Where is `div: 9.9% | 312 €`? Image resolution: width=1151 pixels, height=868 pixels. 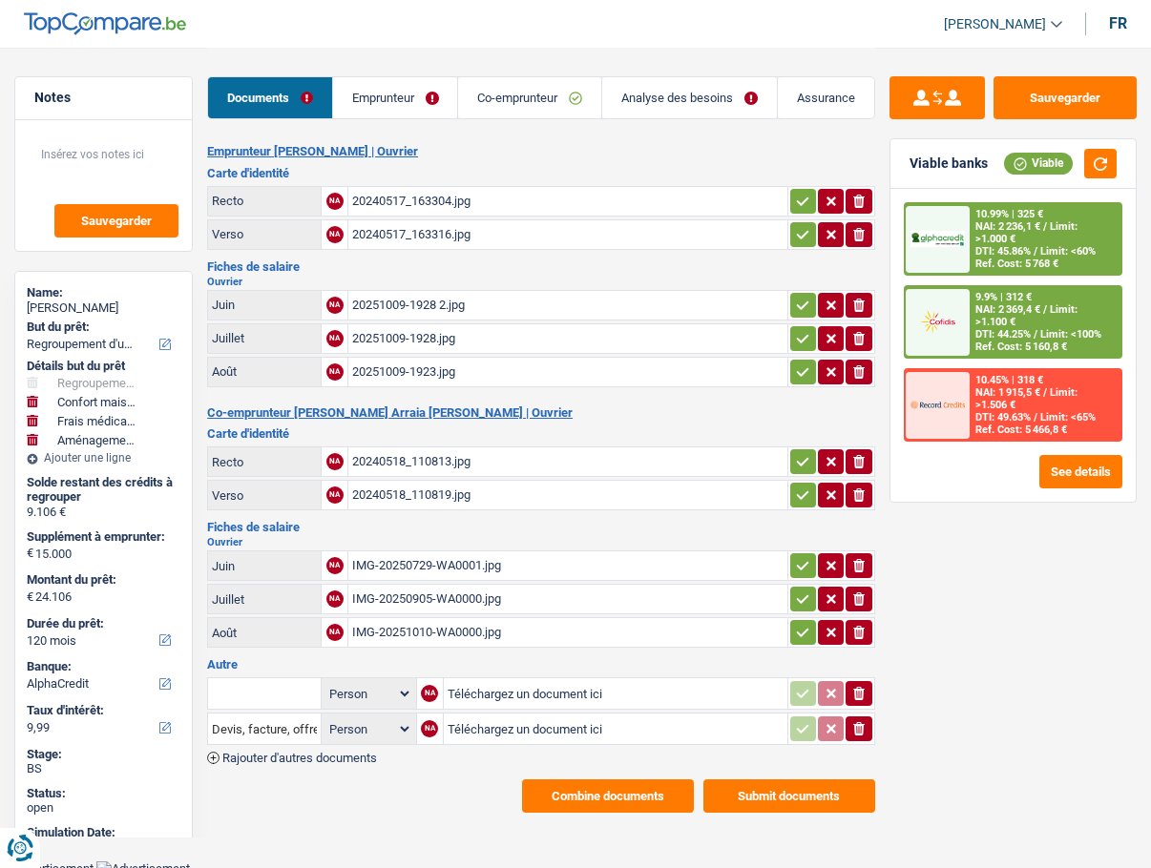
div: 9.9% | 312 € is located at coordinates (1003, 297).